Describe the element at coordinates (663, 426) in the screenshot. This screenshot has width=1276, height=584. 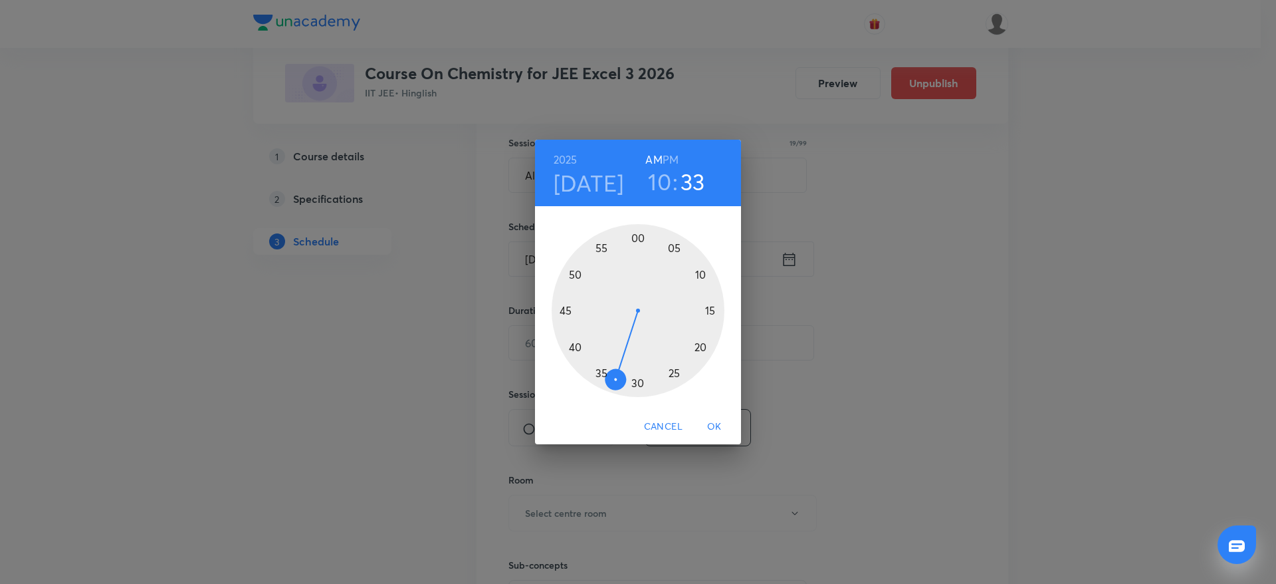
I see `span: Cancel` at that location.